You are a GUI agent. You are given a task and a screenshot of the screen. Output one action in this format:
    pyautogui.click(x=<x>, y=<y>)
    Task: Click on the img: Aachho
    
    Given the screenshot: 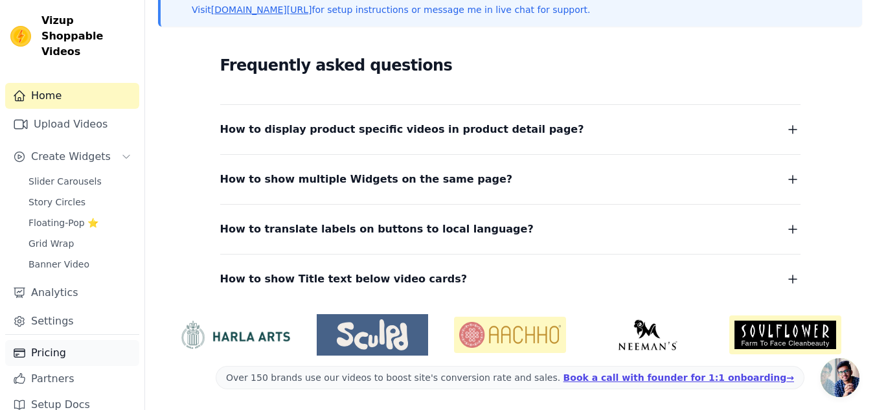 What is the action you would take?
    pyautogui.click(x=510, y=335)
    